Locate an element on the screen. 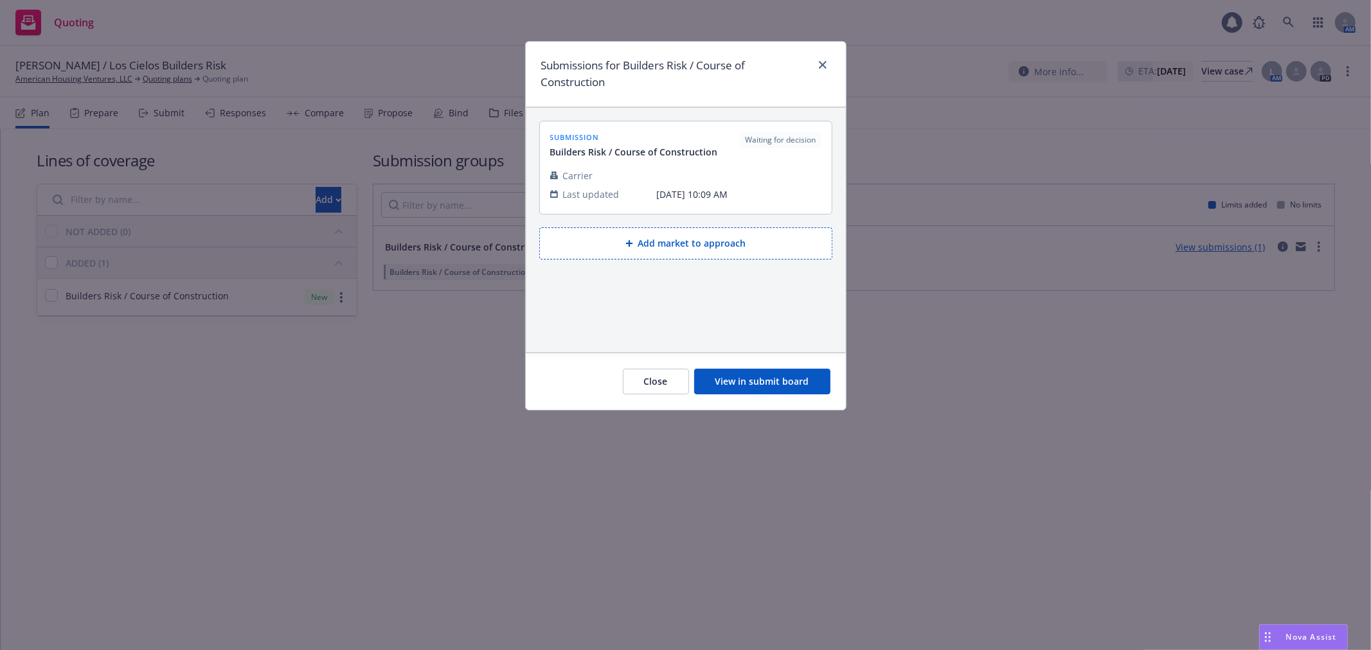 This screenshot has height=650, width=1371. span: submission is located at coordinates (634, 137).